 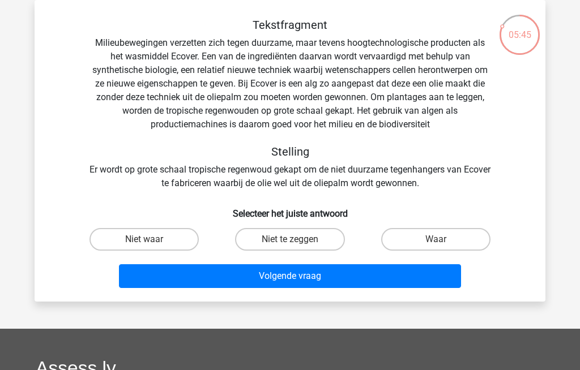 What do you see at coordinates (290, 152) in the screenshot?
I see `h5: Stelling` at bounding box center [290, 152].